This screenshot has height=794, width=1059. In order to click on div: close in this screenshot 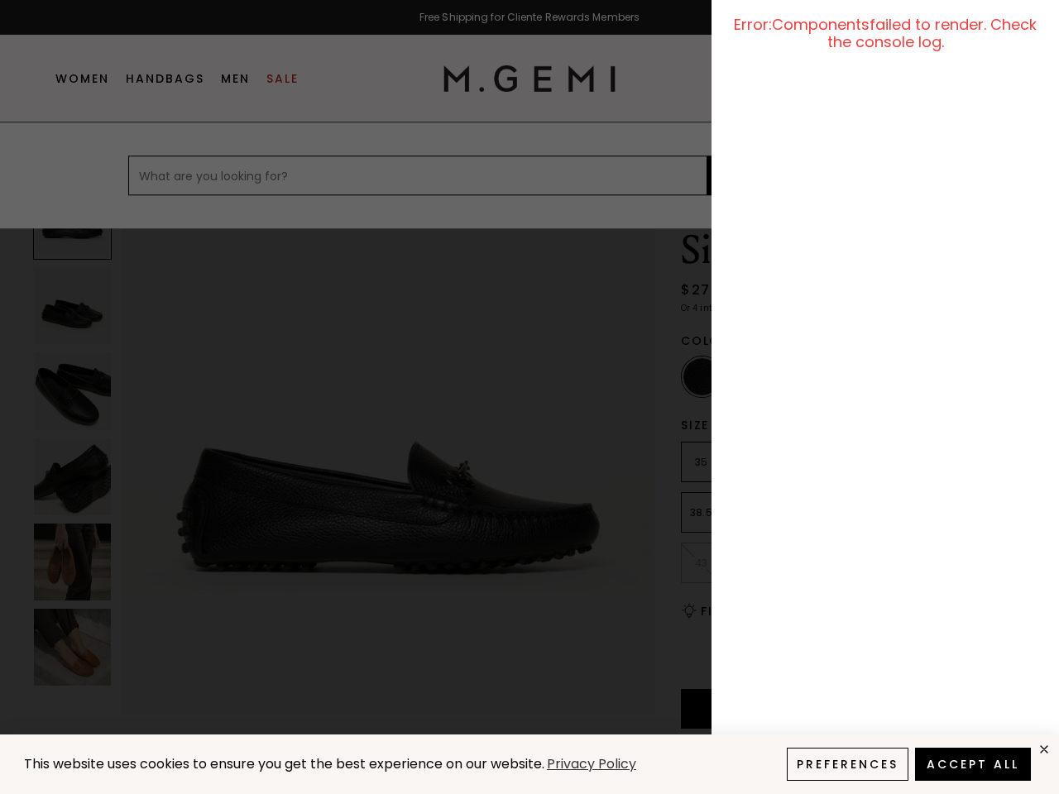, I will do `click(1044, 750)`.